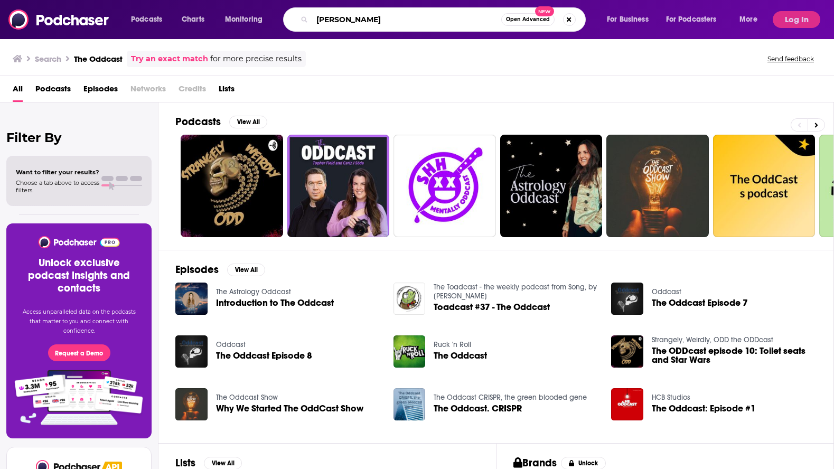  Describe the element at coordinates (627, 404) in the screenshot. I see `img: The Oddcast: Episode #1` at that location.